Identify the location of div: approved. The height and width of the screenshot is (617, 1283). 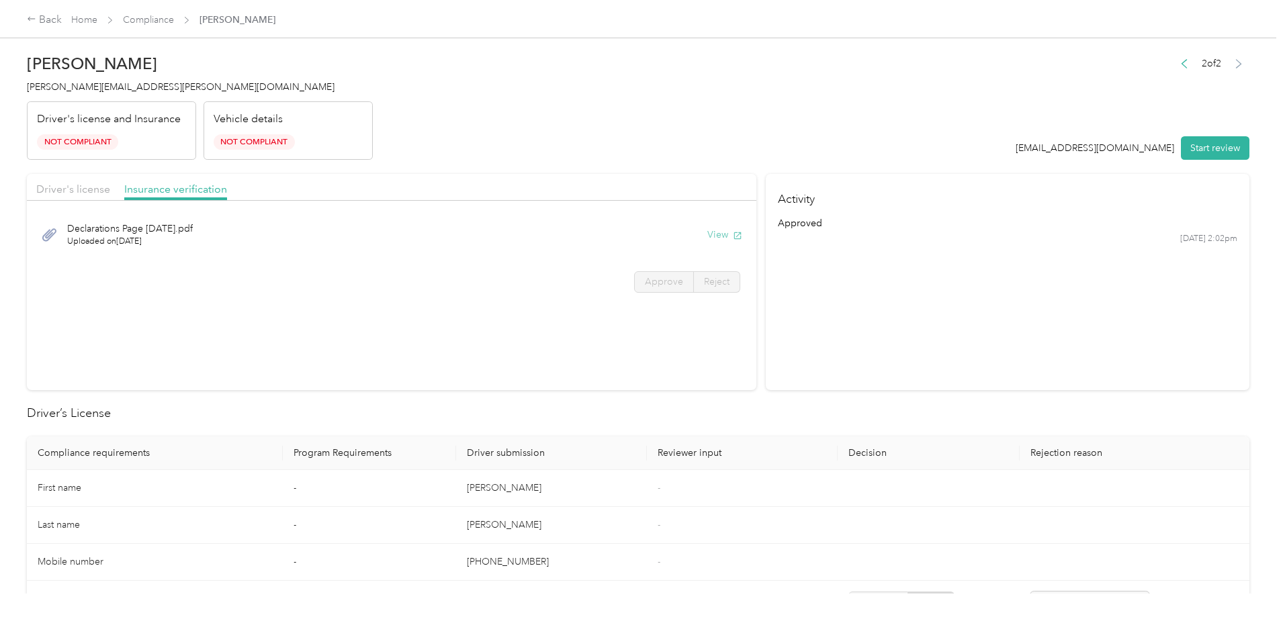
(1008, 223).